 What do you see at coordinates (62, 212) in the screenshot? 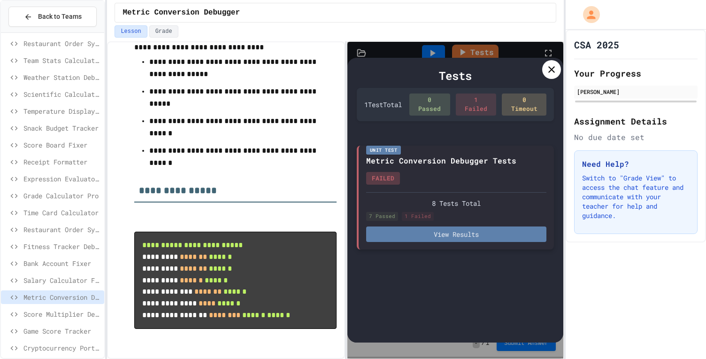
I see `span: Time Card Calculator` at bounding box center [62, 212].